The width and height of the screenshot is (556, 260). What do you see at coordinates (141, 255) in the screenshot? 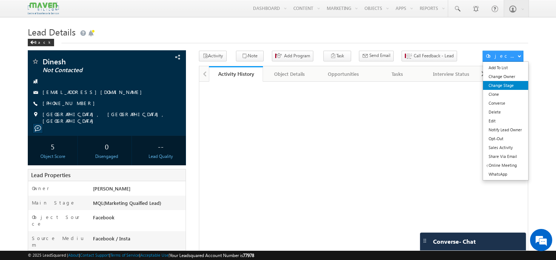
I see `span: © 2025 LeadSquared | | | | |` at bounding box center [141, 255].